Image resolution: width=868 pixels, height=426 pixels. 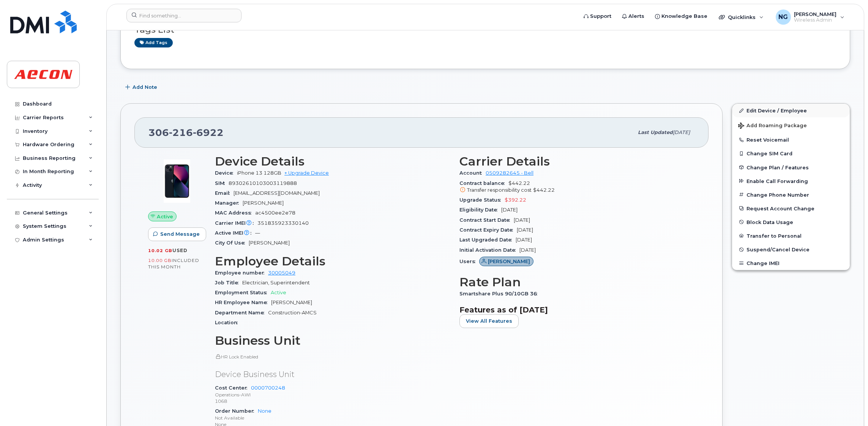 What do you see at coordinates (484, 183) in the screenshot?
I see `span: Contract balance` at bounding box center [484, 183].